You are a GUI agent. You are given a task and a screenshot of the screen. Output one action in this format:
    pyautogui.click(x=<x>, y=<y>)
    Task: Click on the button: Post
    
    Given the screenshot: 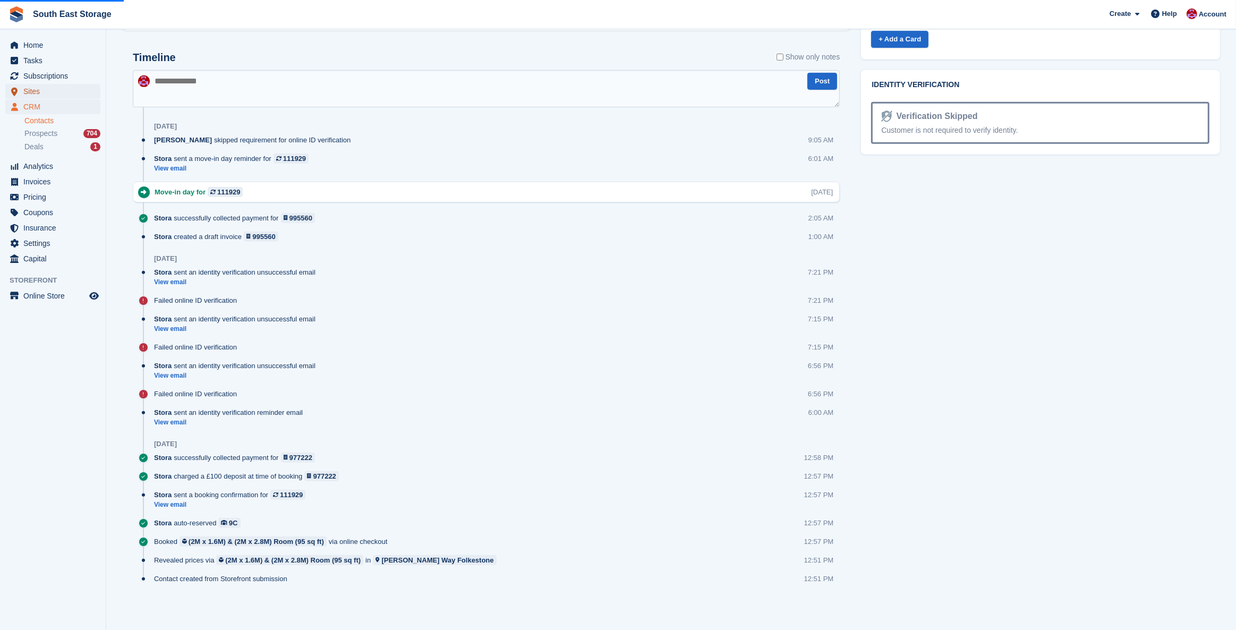 What is the action you would take?
    pyautogui.click(x=822, y=81)
    